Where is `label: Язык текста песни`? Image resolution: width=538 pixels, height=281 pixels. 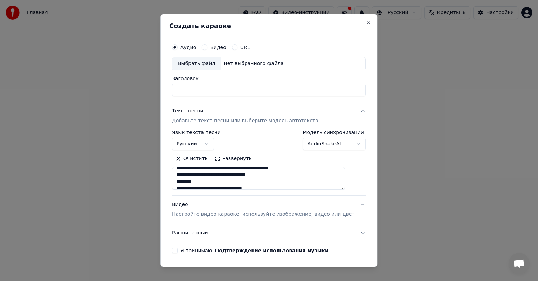
label: Язык текста песни is located at coordinates (196, 132).